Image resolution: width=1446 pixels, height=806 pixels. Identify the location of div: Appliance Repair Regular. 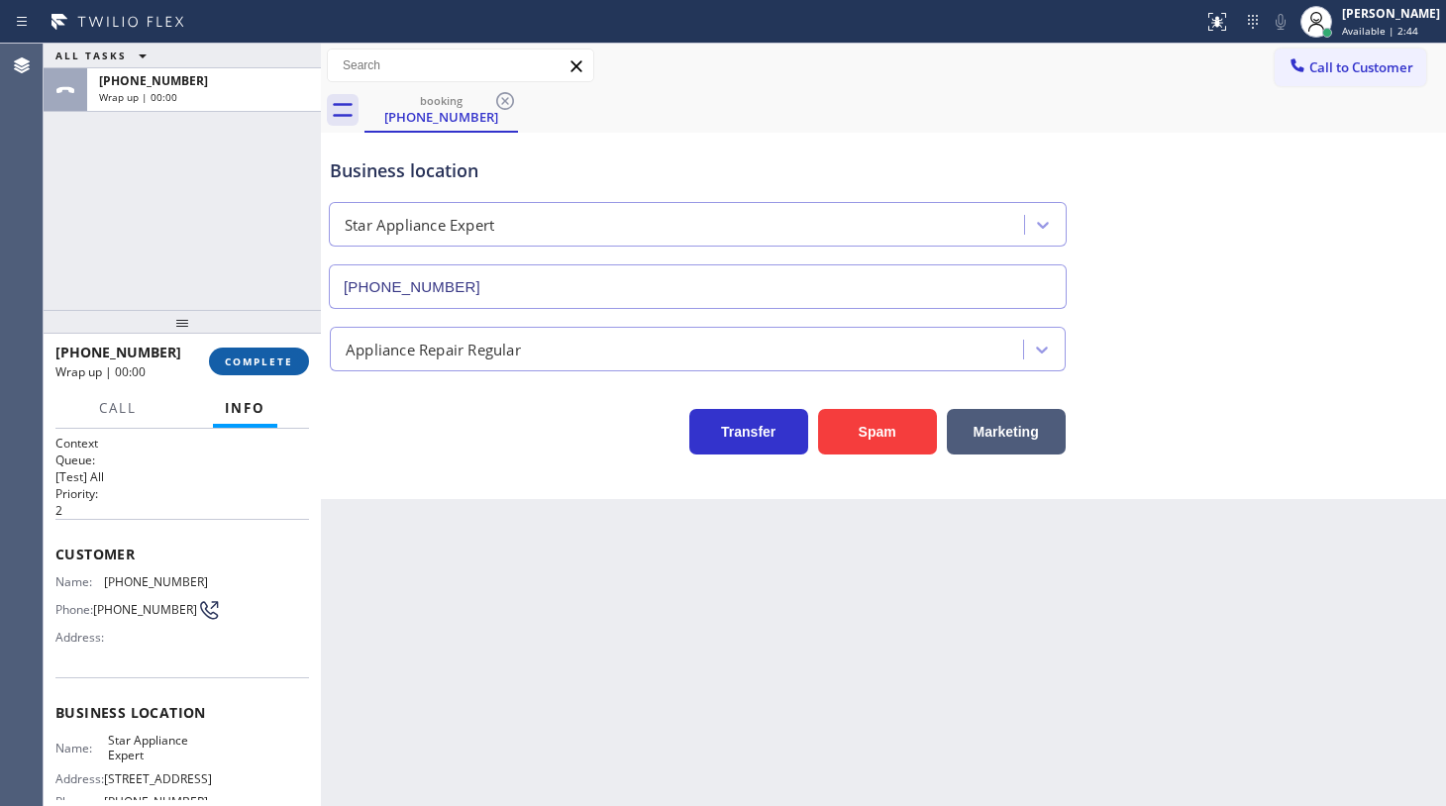
(433, 349).